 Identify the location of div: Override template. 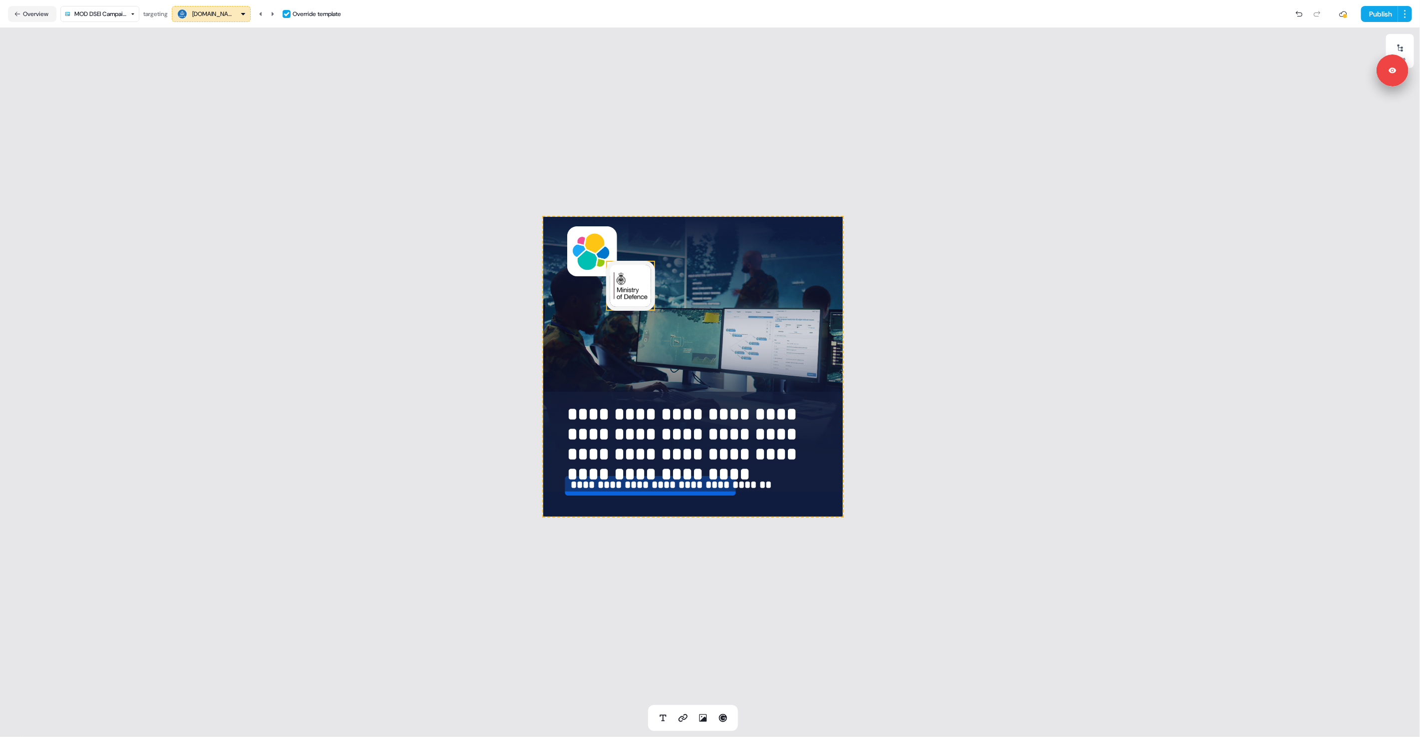
(317, 14).